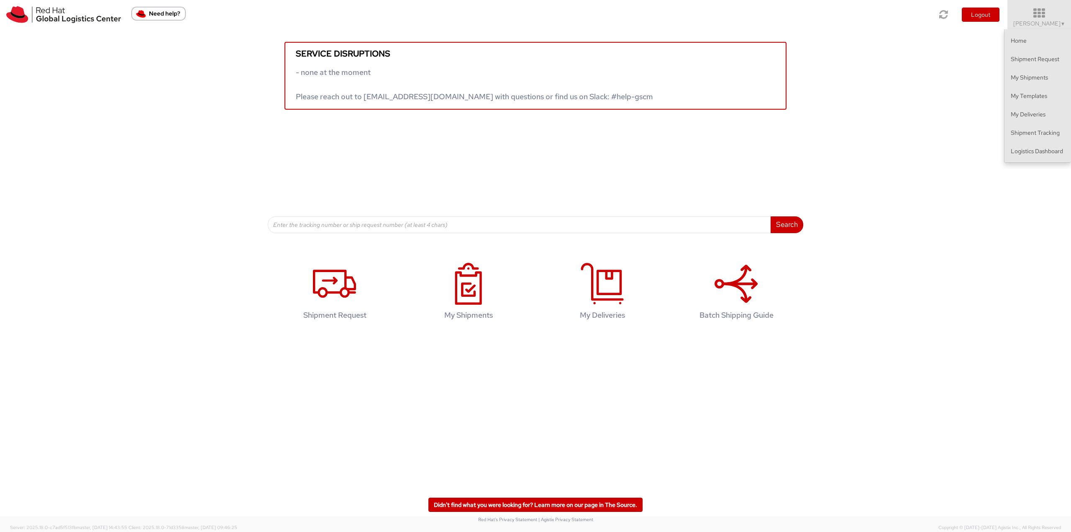  Describe the element at coordinates (736, 315) in the screenshot. I see `h4: Batch Shipping Guide` at that location.